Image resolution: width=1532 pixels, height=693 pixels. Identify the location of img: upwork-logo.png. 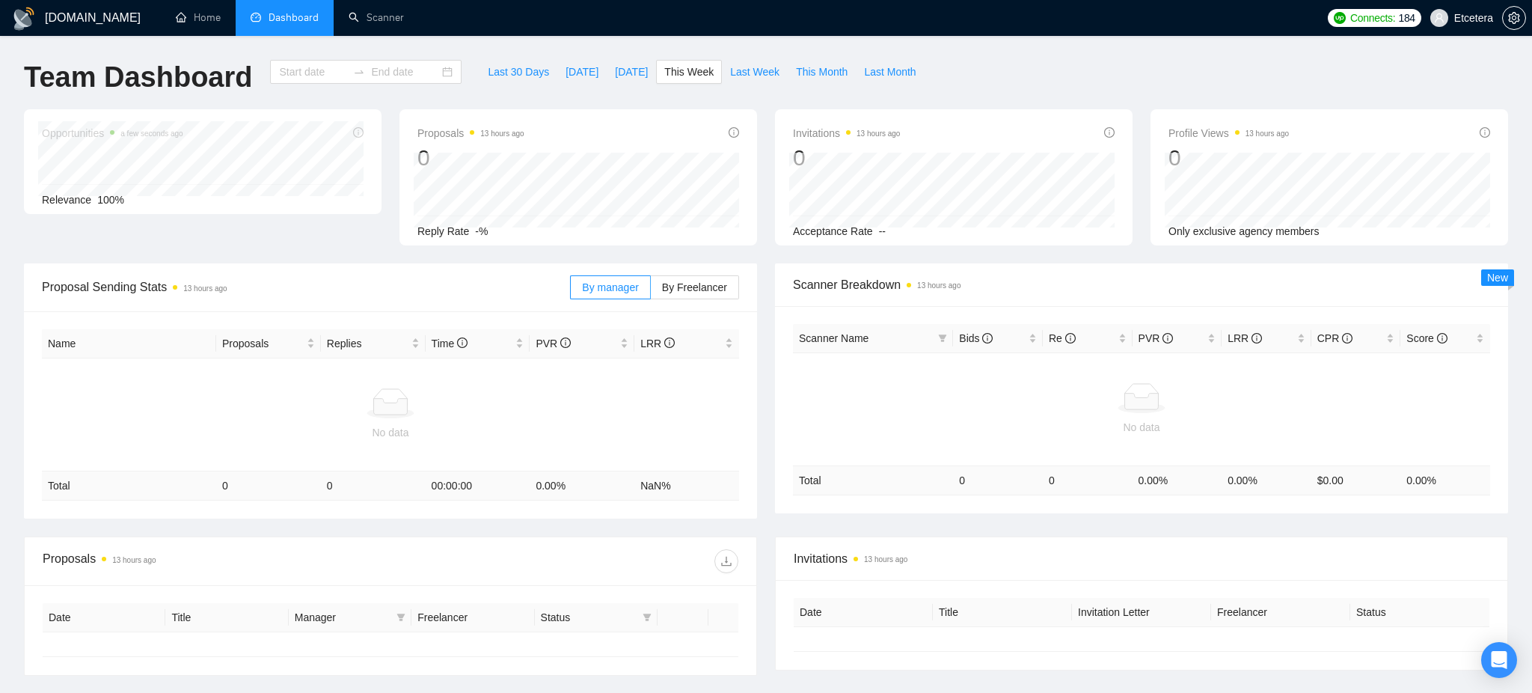
(1340, 18).